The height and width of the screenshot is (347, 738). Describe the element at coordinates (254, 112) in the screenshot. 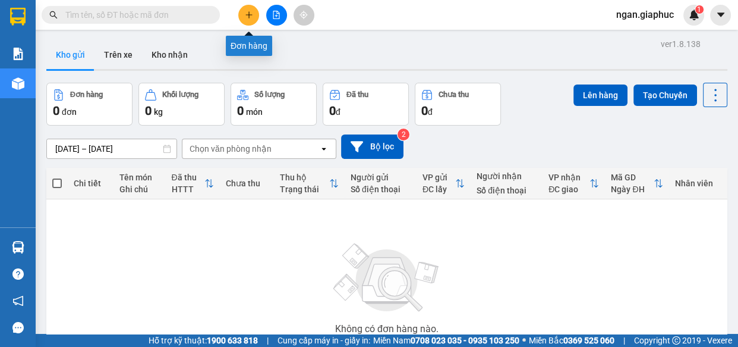

I see `span: món` at that location.